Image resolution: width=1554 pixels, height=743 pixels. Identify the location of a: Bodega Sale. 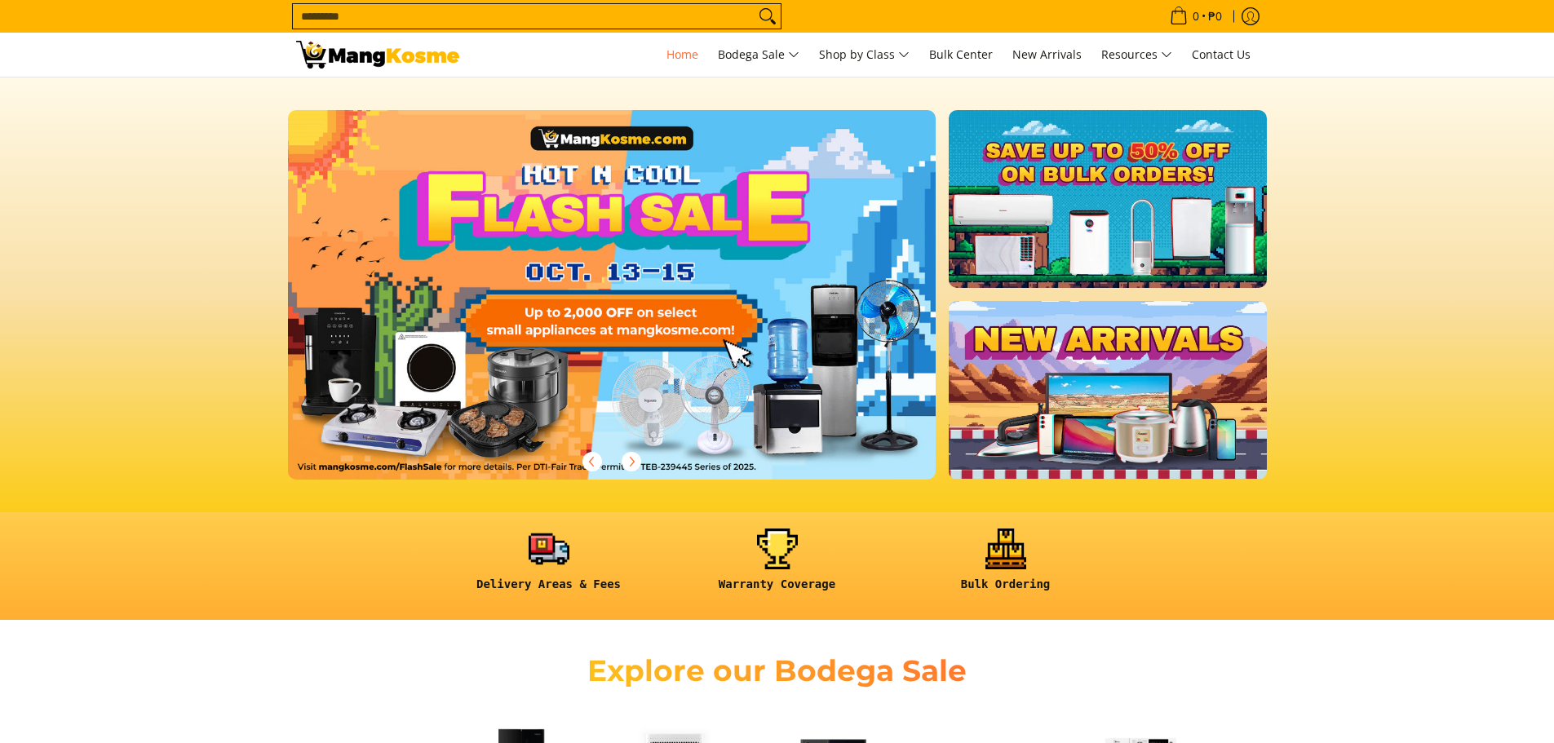
(759, 55).